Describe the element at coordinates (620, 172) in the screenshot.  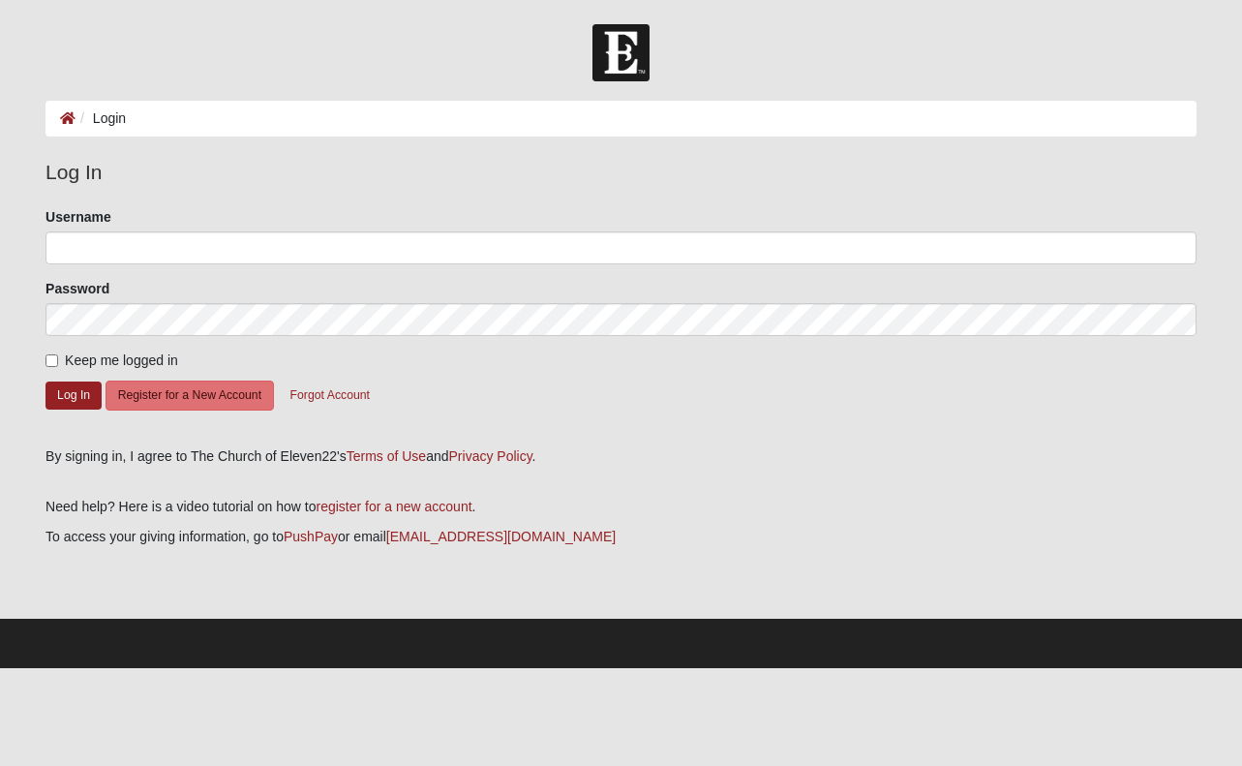
I see `legend: Log In` at that location.